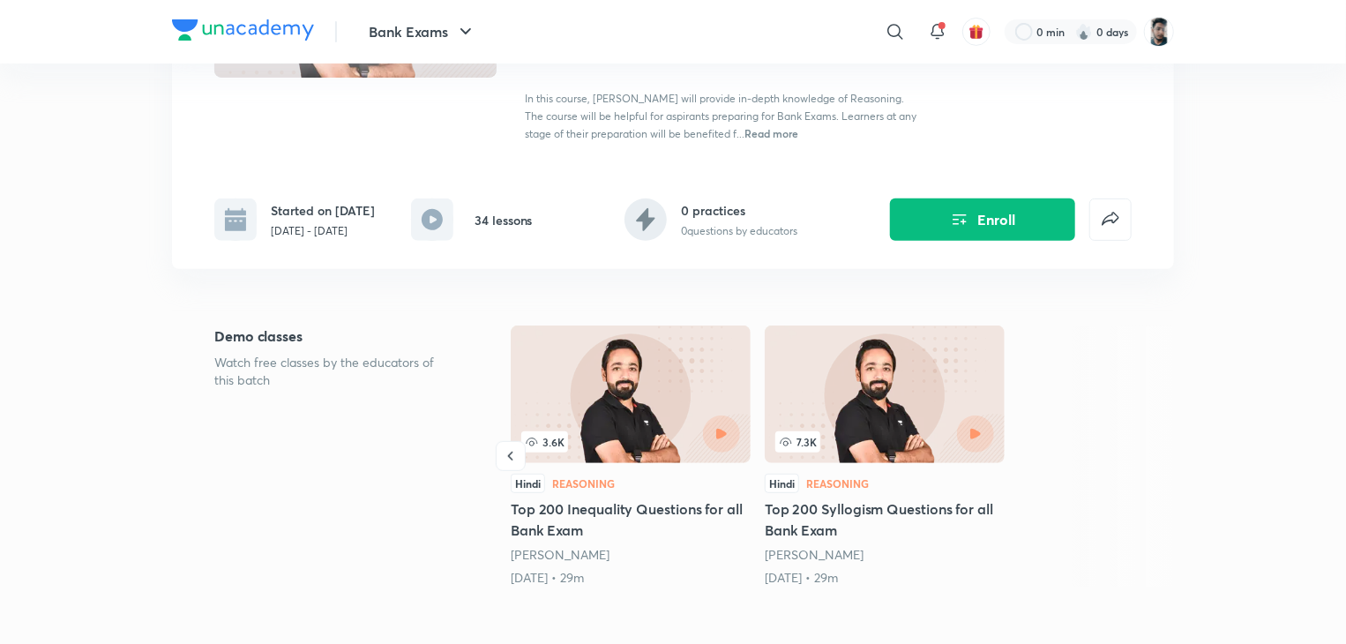  I want to click on span: 7.3K, so click(797, 442).